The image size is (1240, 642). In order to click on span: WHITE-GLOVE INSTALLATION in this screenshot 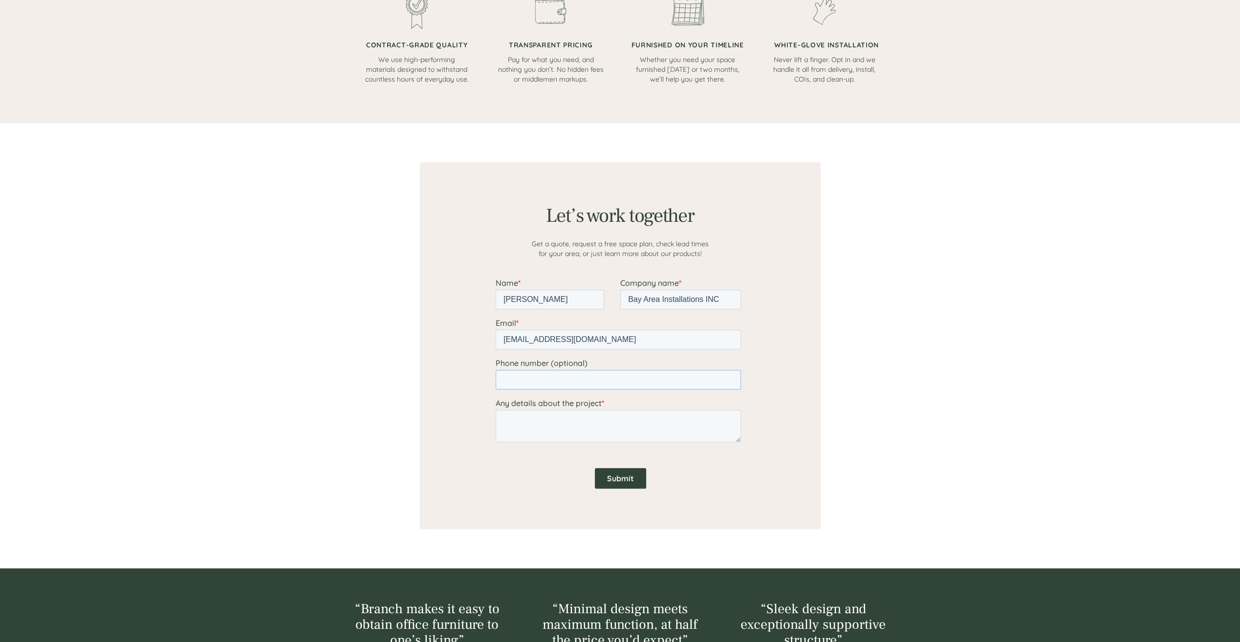, I will do `click(826, 45)`.